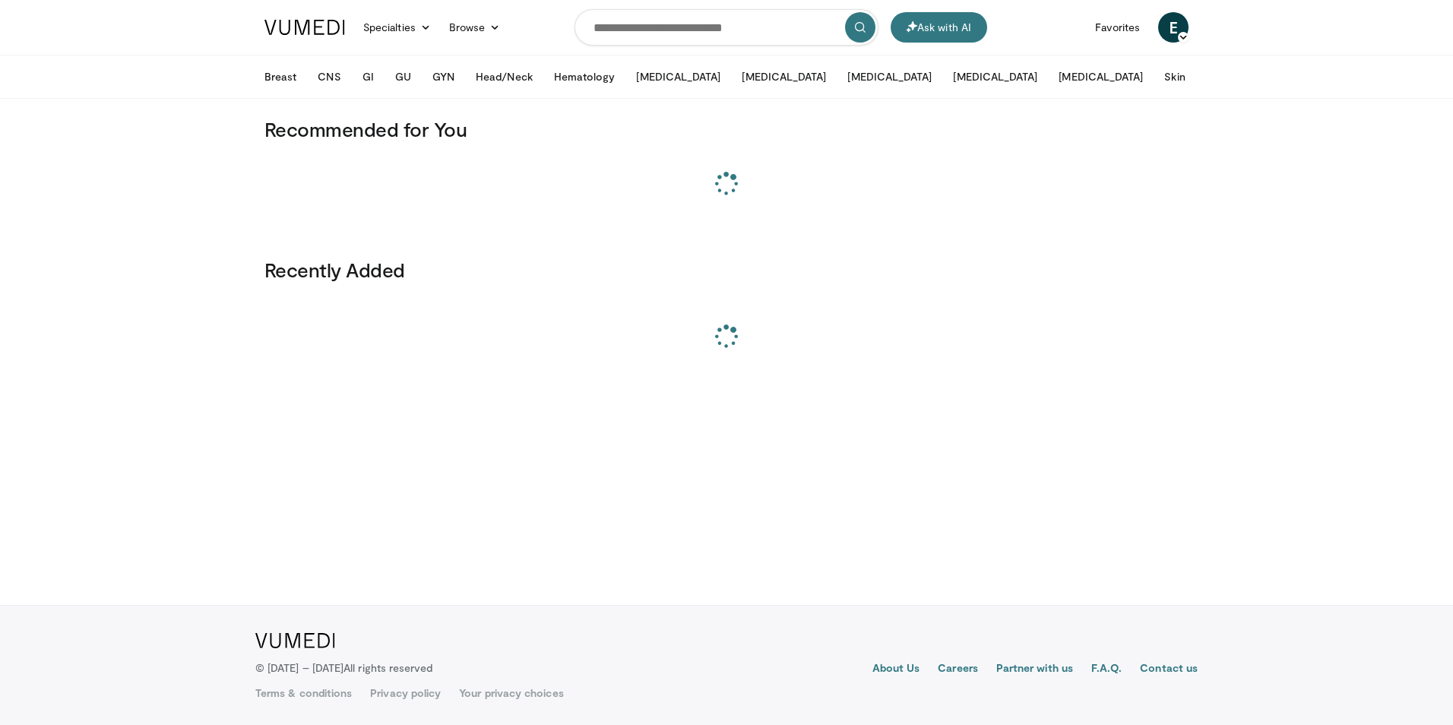 The width and height of the screenshot is (1453, 725). I want to click on h3: Recommended for You, so click(726, 129).